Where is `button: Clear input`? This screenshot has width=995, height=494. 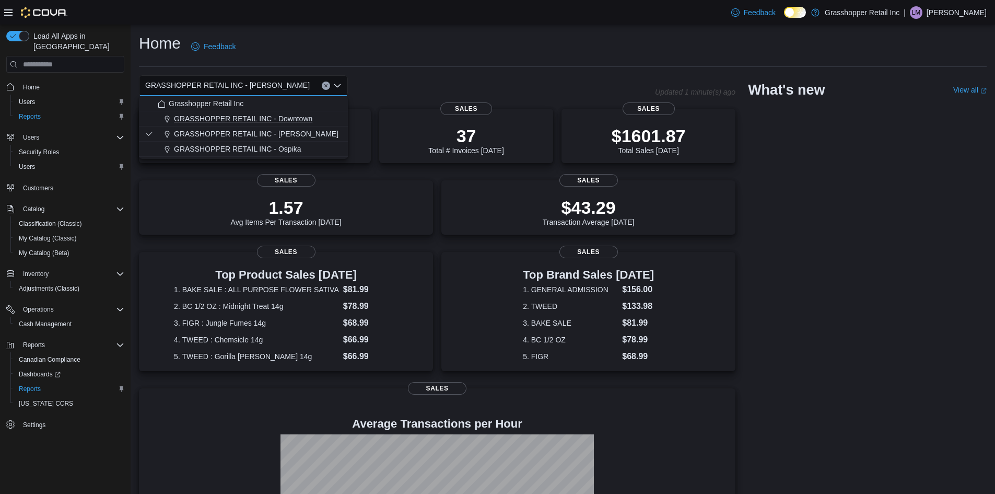 button: Clear input is located at coordinates (326, 86).